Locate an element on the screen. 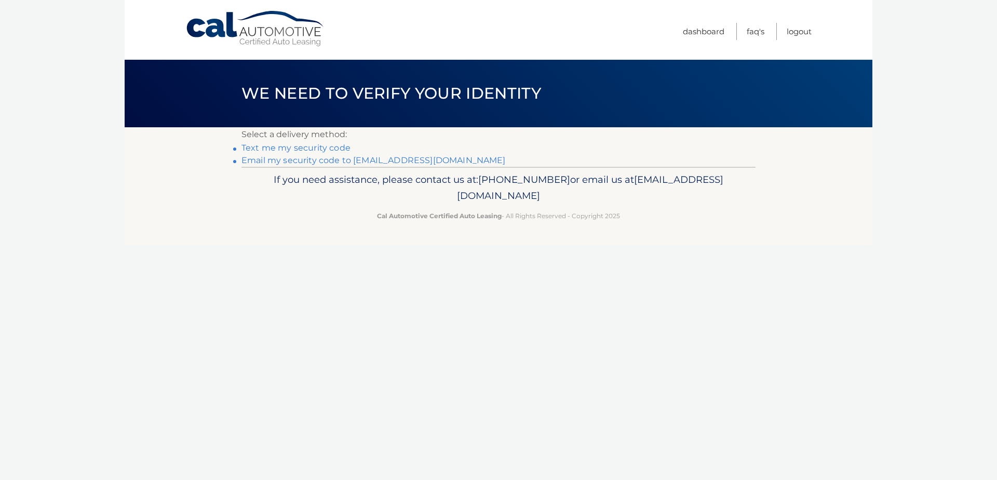  p: Select a delivery method: is located at coordinates (498, 134).